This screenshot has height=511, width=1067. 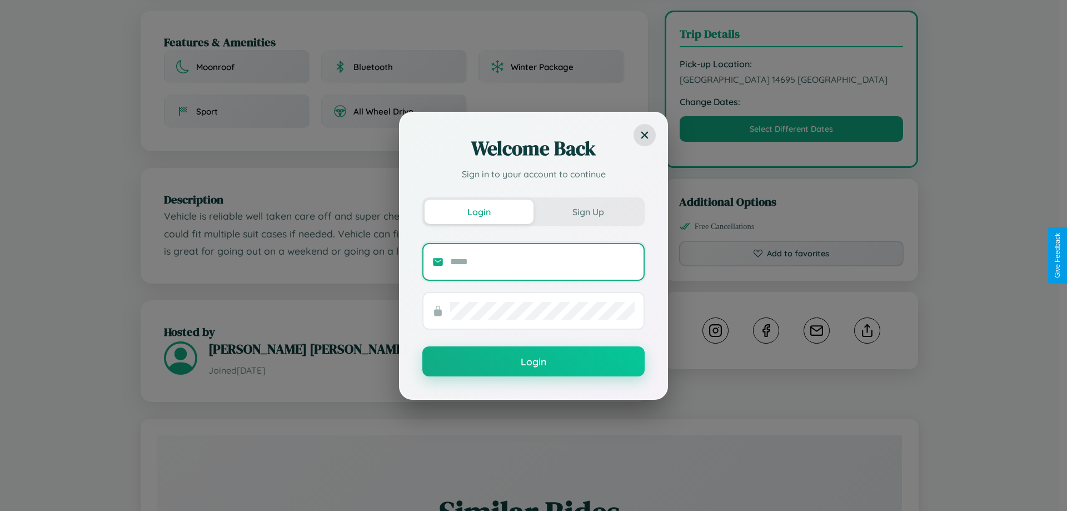 What do you see at coordinates (1058, 255) in the screenshot?
I see `div: Give Feedback` at bounding box center [1058, 255].